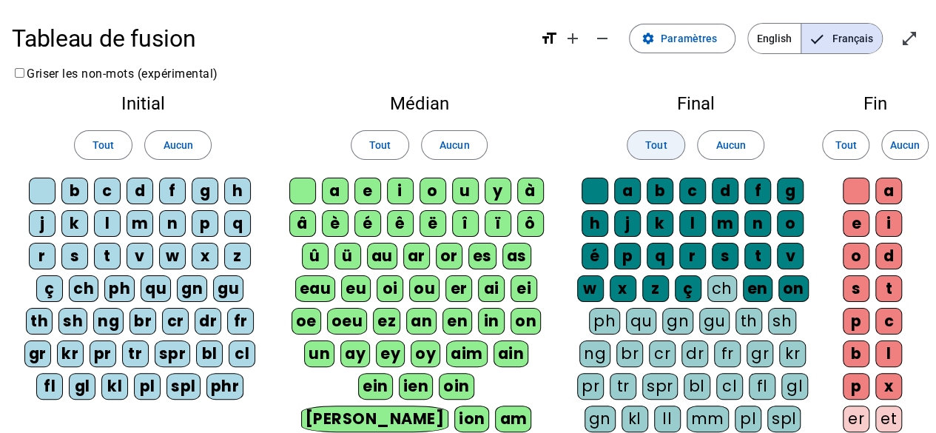 Image resolution: width=936 pixels, height=433 pixels. I want to click on div: pr, so click(590, 386).